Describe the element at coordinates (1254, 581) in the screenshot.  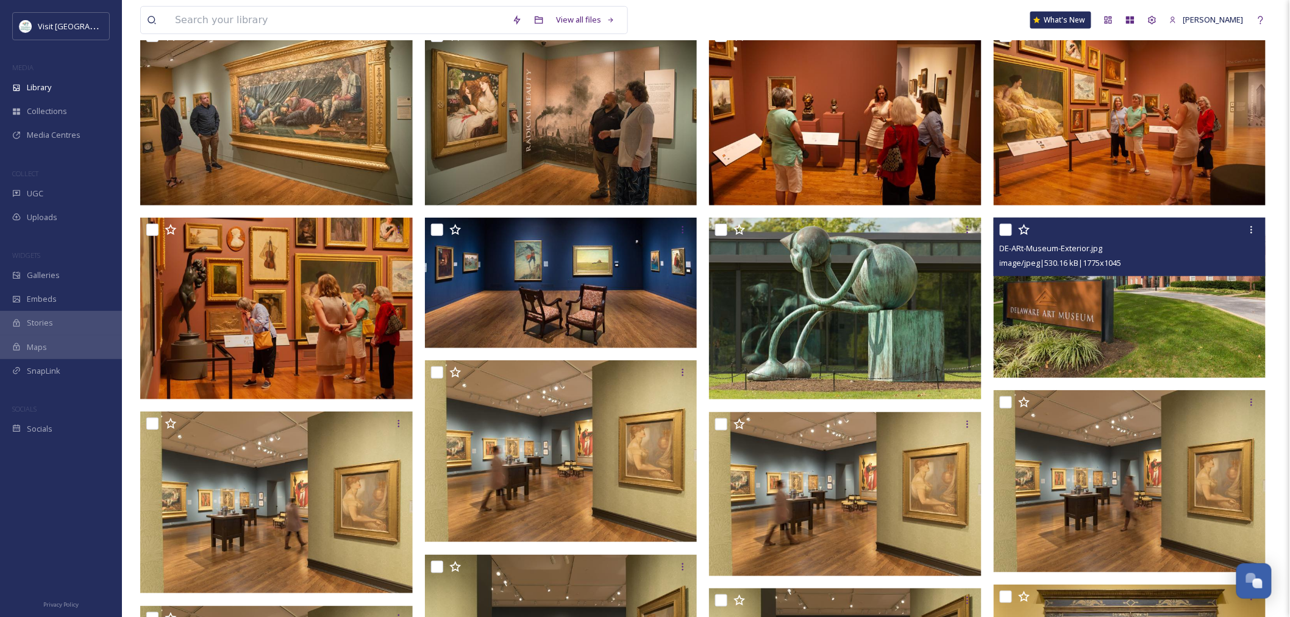
I see `button: Open Chat` at that location.